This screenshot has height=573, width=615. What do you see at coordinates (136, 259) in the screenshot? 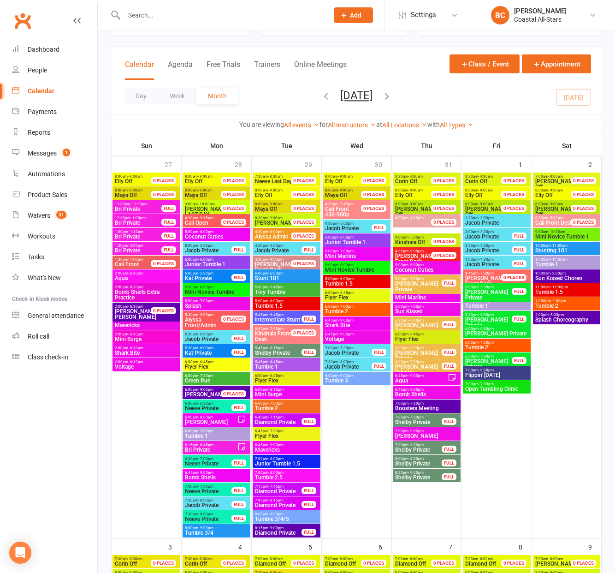
I see `span: - 7:00pm` at bounding box center [136, 259].